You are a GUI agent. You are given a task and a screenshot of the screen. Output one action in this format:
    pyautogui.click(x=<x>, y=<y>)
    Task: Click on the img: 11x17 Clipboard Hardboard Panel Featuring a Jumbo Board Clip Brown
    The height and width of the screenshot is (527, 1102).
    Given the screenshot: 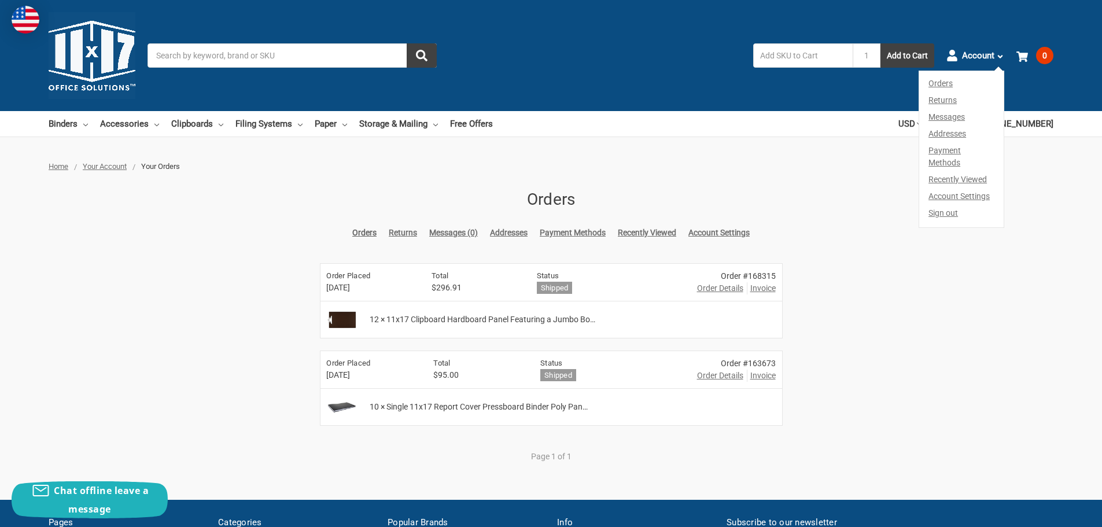 What is the action you would take?
    pyautogui.click(x=341, y=320)
    